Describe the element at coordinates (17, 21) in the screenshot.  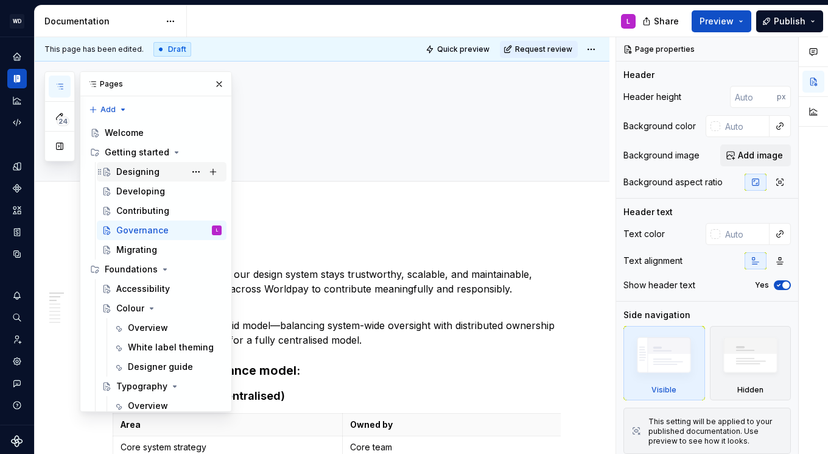
I see `button: WD` at that location.